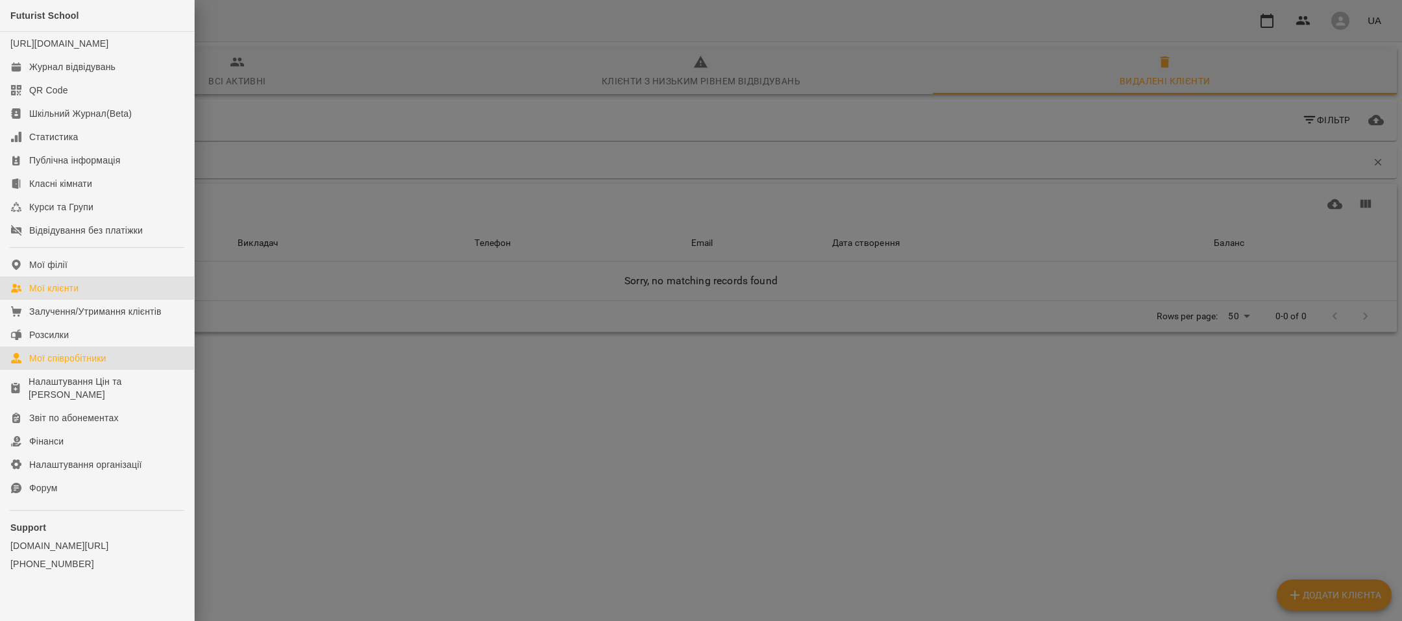 This screenshot has height=621, width=1402. Describe the element at coordinates (86, 465) in the screenshot. I see `div: Налаштування організації` at that location.